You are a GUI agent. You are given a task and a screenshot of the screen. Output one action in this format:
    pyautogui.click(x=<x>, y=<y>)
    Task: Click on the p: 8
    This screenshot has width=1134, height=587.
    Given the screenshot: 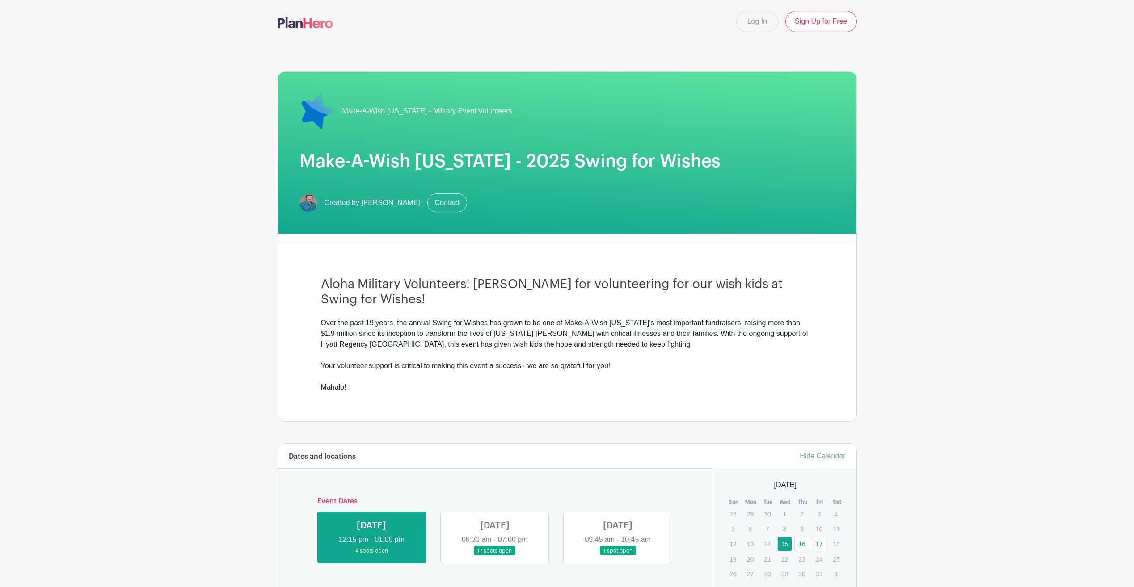 What is the action you would take?
    pyautogui.click(x=785, y=529)
    